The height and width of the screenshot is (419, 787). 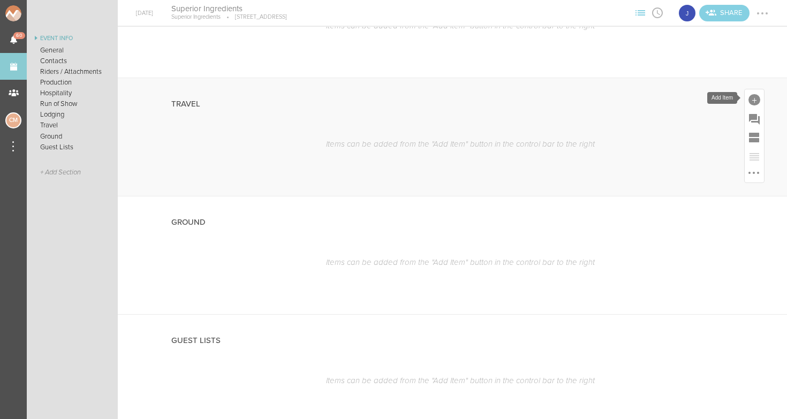 I want to click on a: Production, so click(x=72, y=82).